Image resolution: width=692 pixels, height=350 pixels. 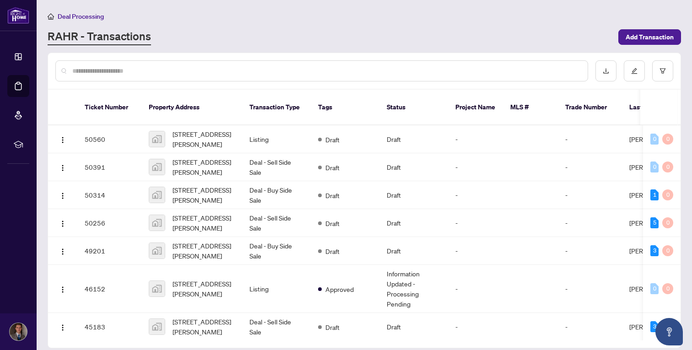 I want to click on th: Project Name, so click(x=476, y=108).